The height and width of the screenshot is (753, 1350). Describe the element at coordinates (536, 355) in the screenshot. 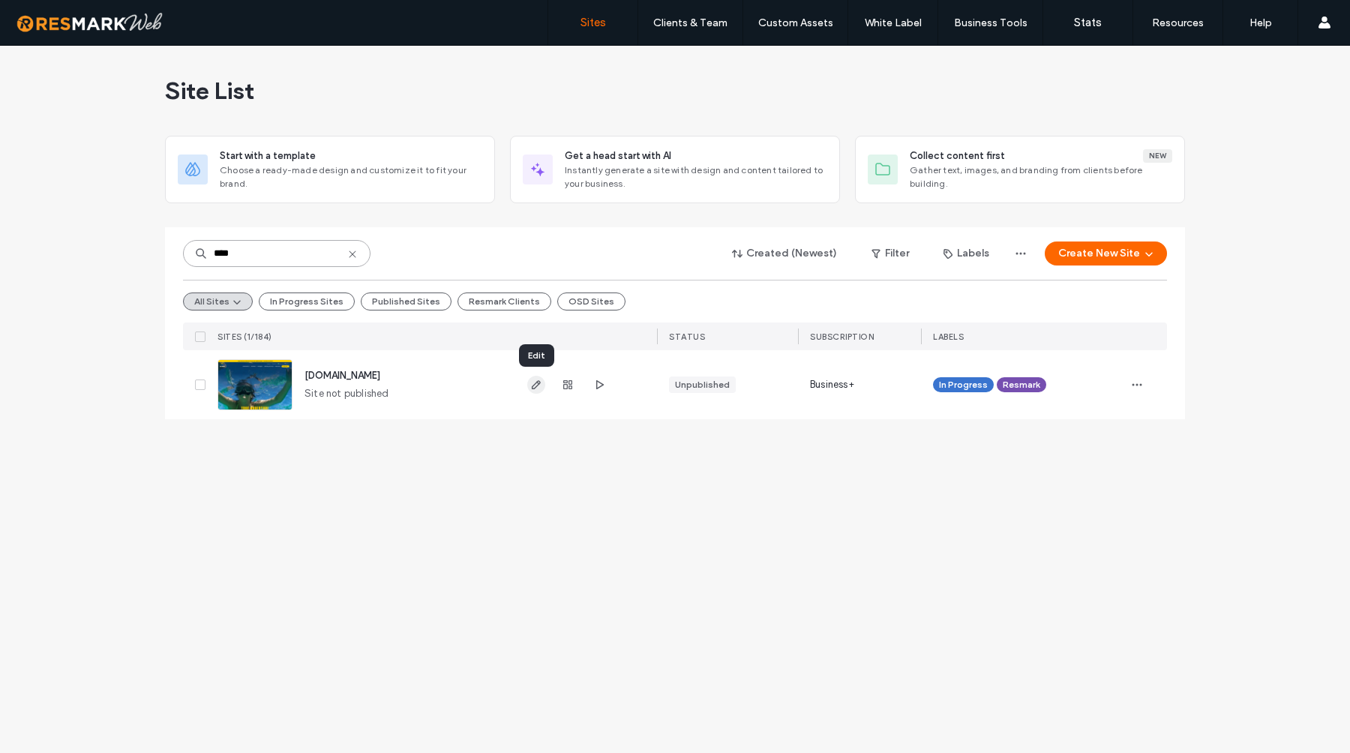

I see `div: Edit` at that location.